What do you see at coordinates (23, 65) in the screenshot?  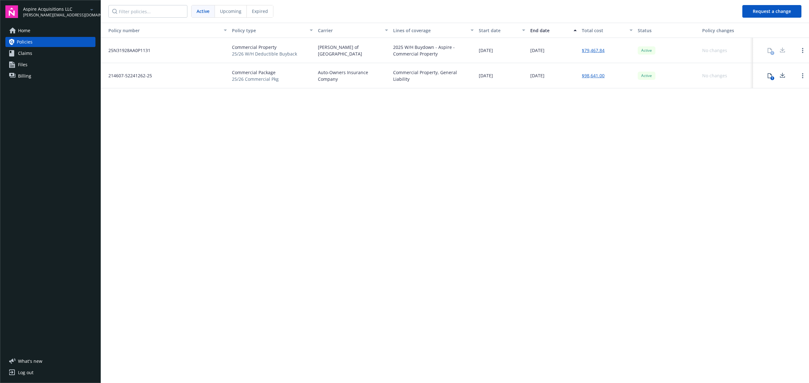 I see `span: Files` at bounding box center [23, 65].